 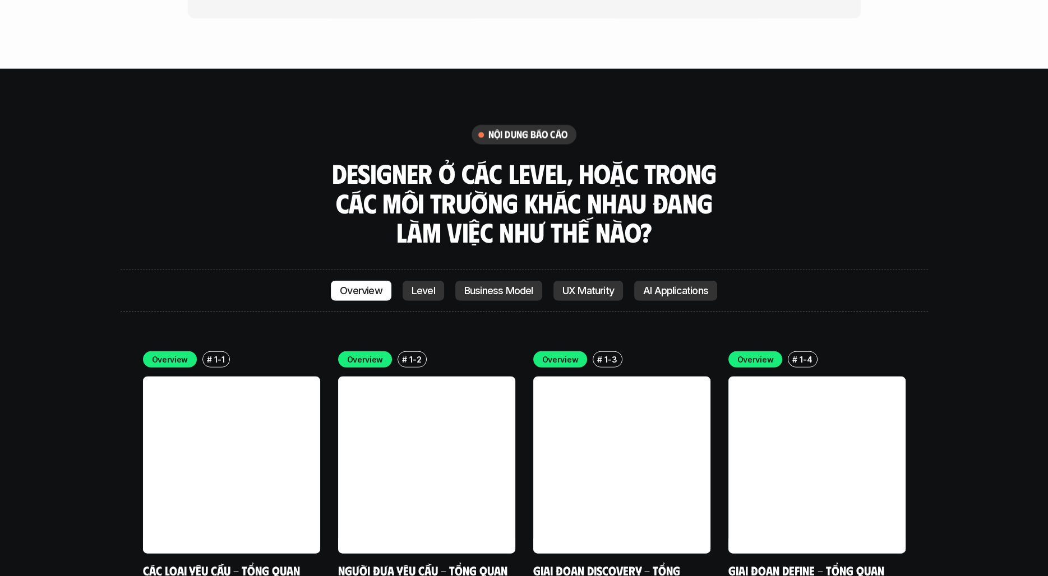 I want to click on a: AI Applications, so click(x=675, y=291).